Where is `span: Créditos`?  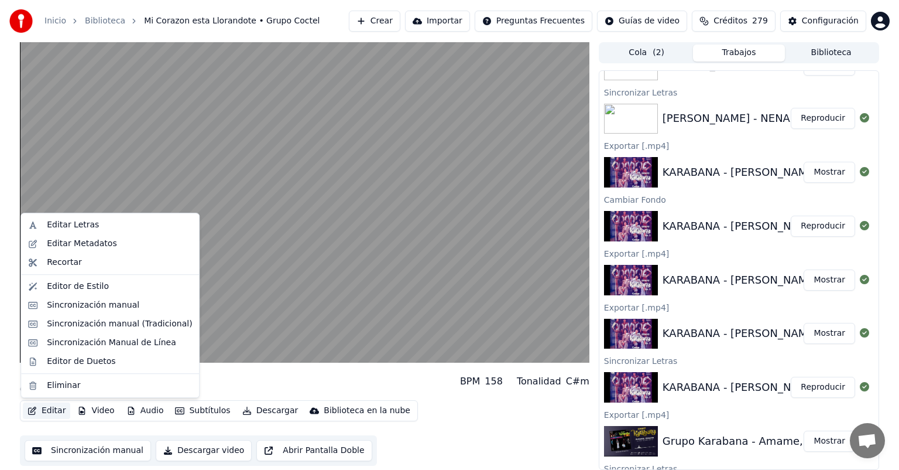 span: Créditos is located at coordinates (731, 21).